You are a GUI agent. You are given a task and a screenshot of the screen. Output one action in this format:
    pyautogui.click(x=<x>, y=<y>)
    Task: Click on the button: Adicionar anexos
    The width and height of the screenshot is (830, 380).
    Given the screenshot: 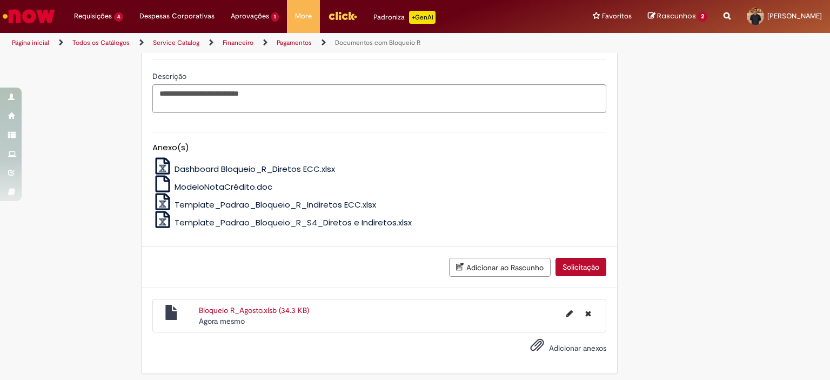 What is the action you would take?
    pyautogui.click(x=537, y=347)
    